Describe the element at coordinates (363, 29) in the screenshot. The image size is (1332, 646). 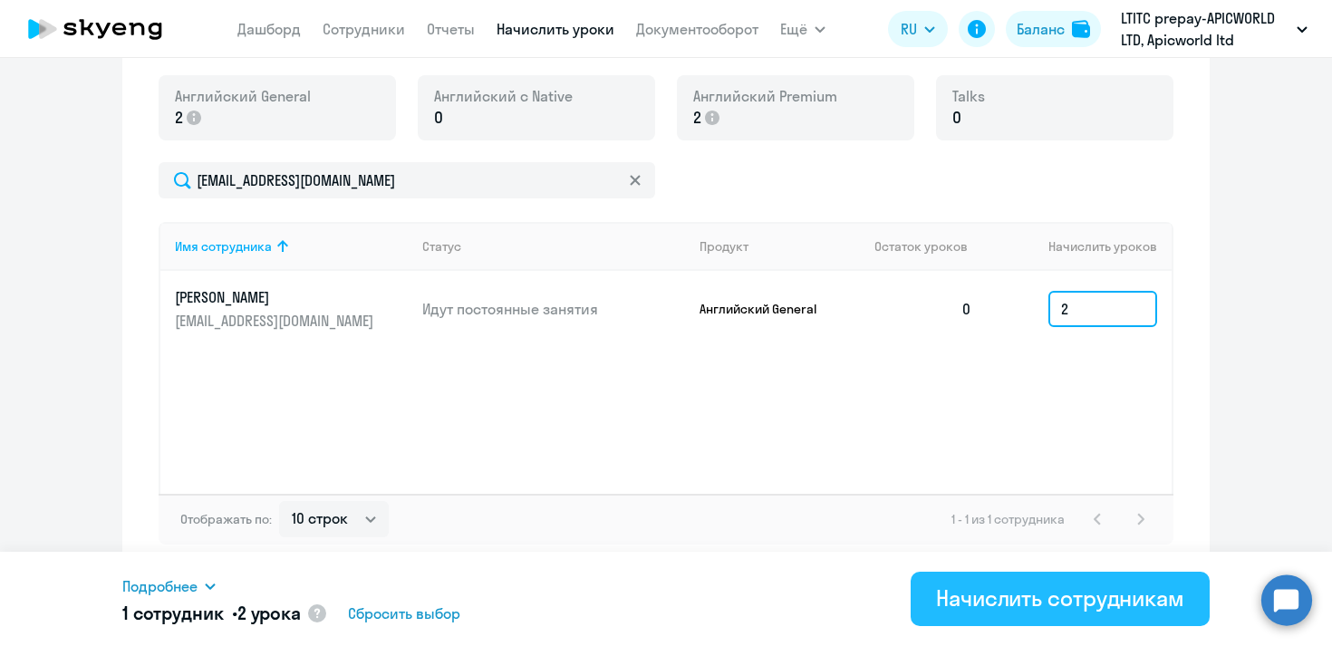
I see `a: Сотрудники` at that location.